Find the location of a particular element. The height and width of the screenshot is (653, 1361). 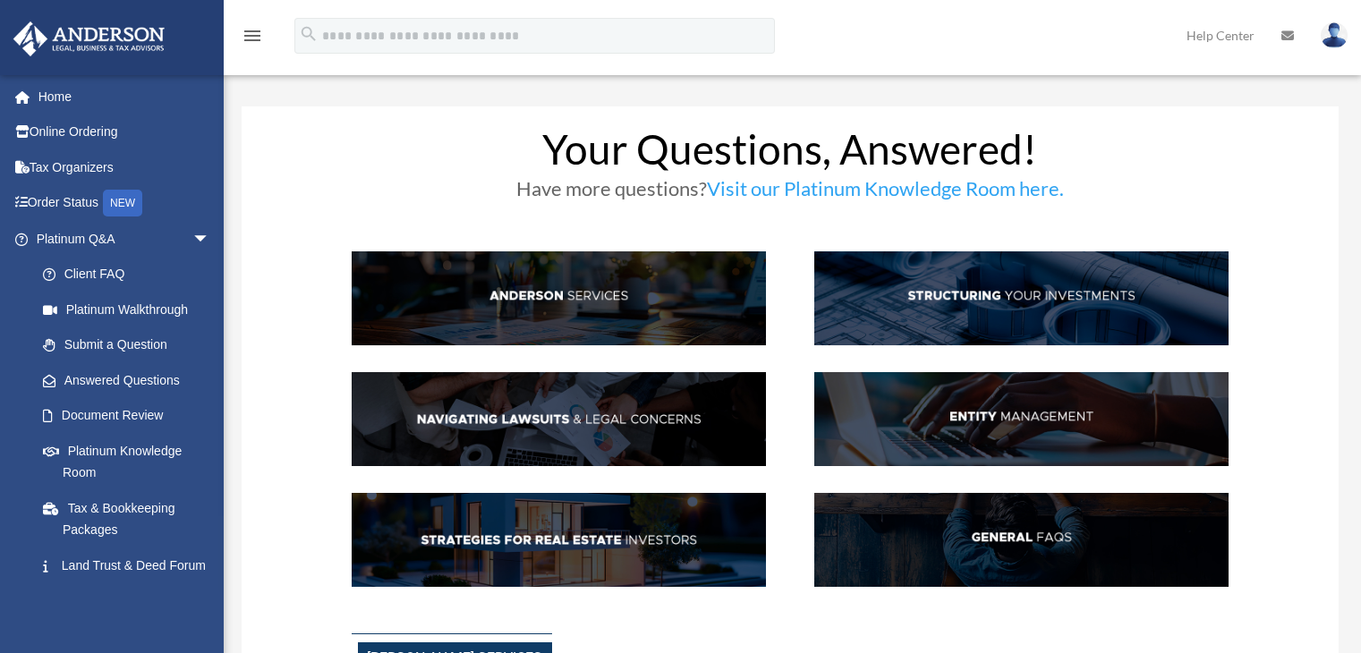

img: GenFAQ_hdr is located at coordinates (1021, 540).